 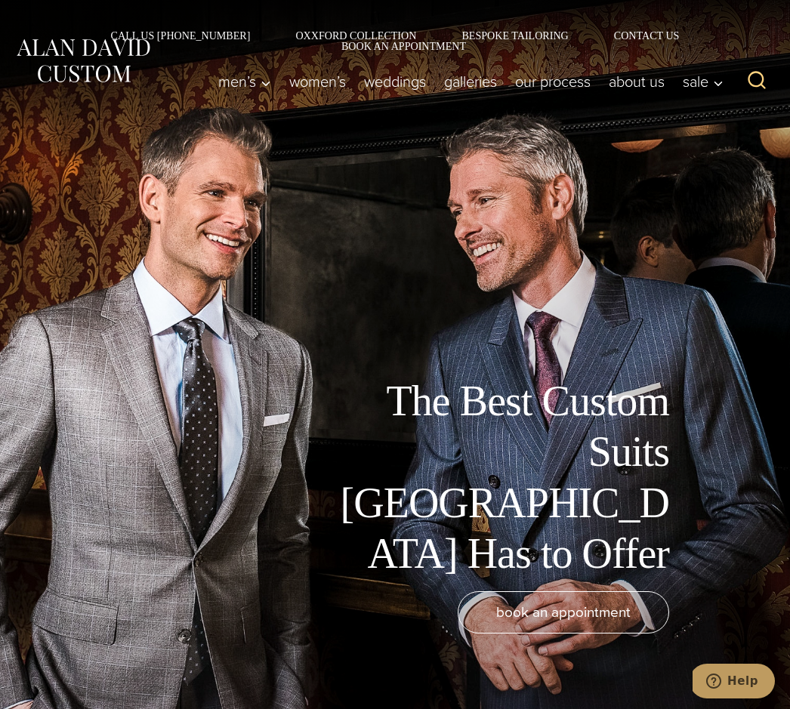 I want to click on a: Our Process, so click(x=553, y=82).